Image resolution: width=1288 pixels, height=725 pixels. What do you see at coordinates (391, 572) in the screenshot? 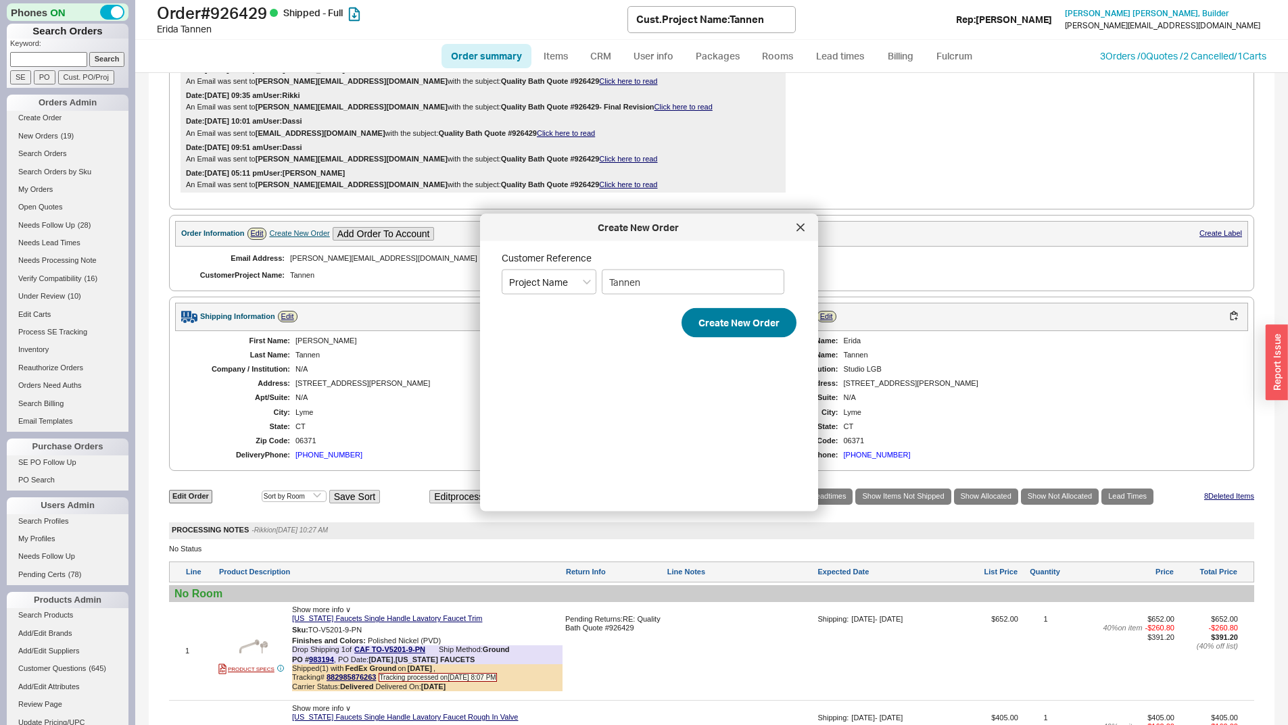
I see `div: Product Description` at bounding box center [391, 572].